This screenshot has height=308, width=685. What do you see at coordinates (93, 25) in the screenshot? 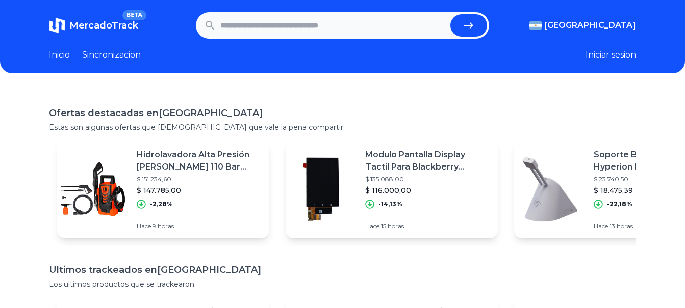
I see `a: MercadoTrackBETA` at bounding box center [93, 25].